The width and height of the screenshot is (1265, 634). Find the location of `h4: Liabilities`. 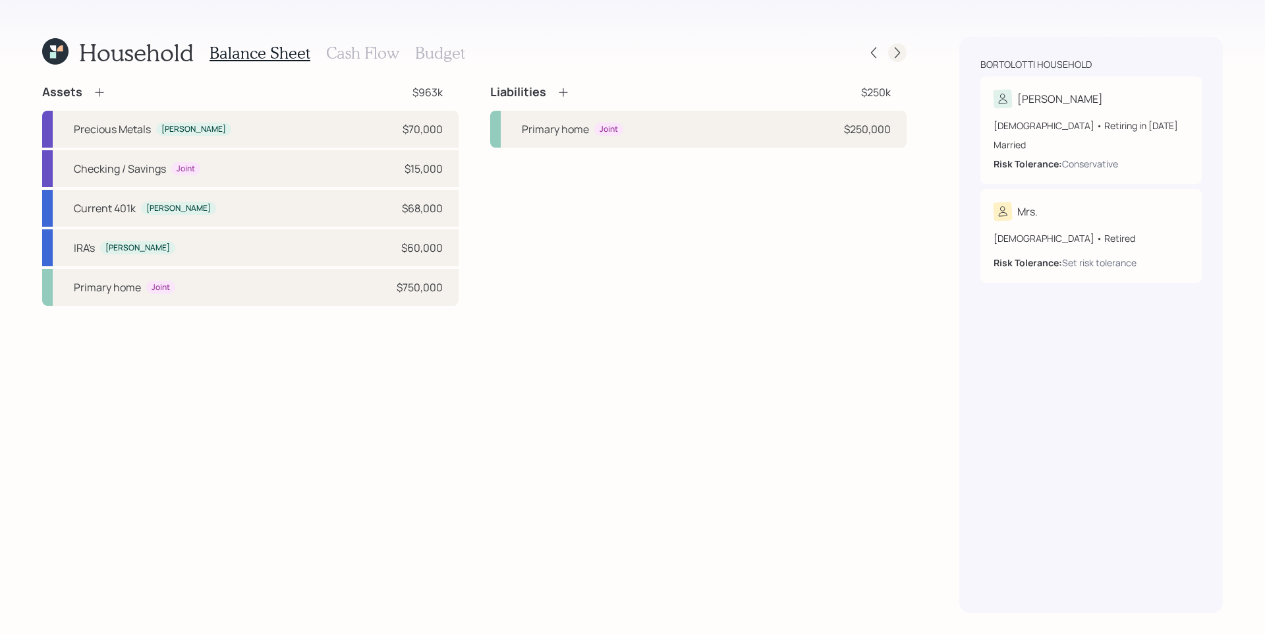

h4: Liabilities is located at coordinates (518, 92).